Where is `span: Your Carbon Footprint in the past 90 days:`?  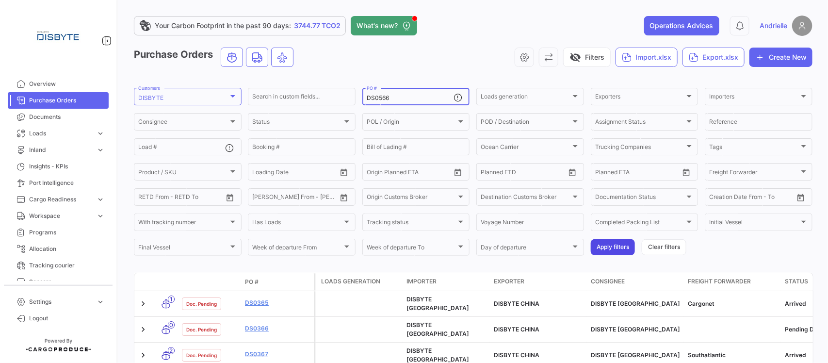
span: Your Carbon Footprint in the past 90 days: is located at coordinates (223, 26).